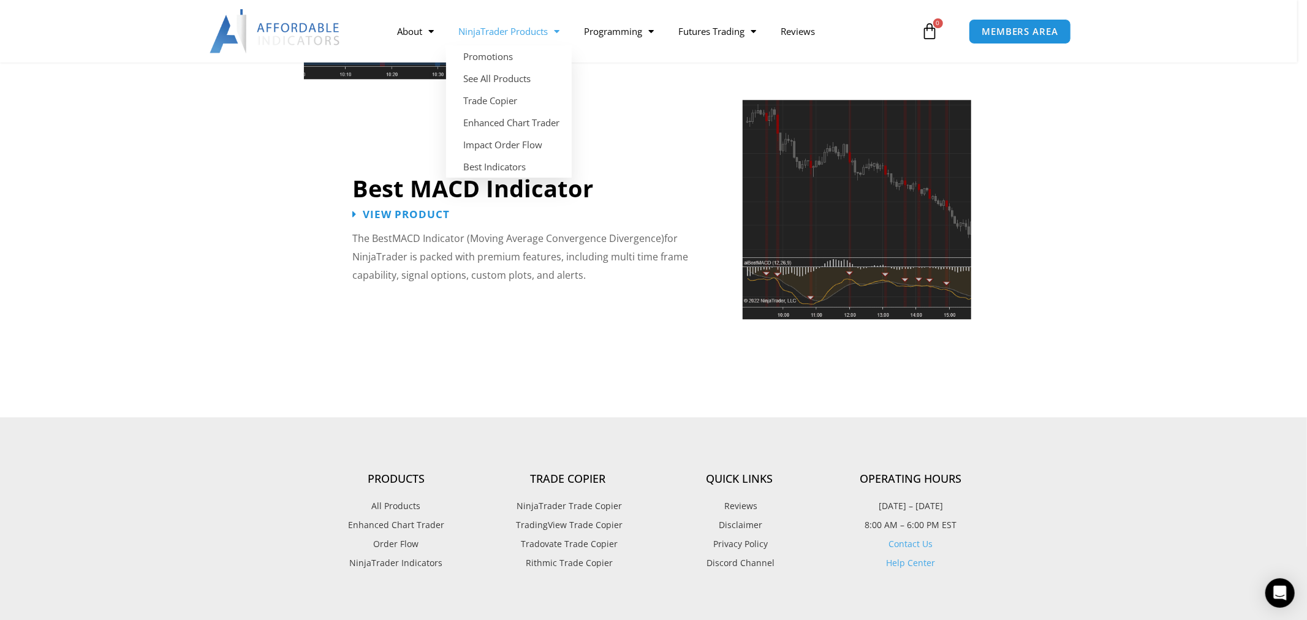 The width and height of the screenshot is (1307, 620). What do you see at coordinates (568, 525) in the screenshot?
I see `a: TradingView Trade Copier` at bounding box center [568, 525].